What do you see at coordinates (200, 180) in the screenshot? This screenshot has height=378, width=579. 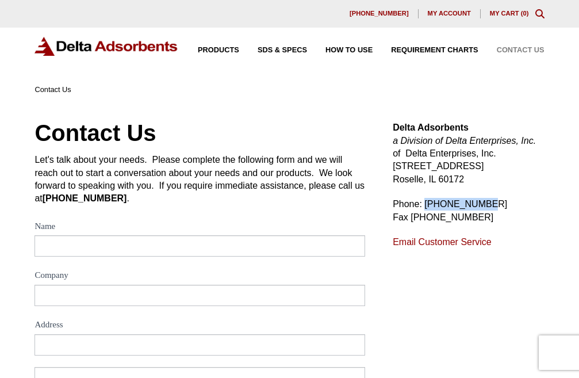 I see `div: Let's talk about your needs. Please complete the following form and we will reach out to start a ...` at bounding box center [200, 180].